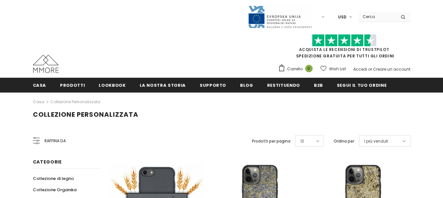 This screenshot has width=443, height=198. I want to click on img: Fidati di Pilot Stars, so click(344, 40).